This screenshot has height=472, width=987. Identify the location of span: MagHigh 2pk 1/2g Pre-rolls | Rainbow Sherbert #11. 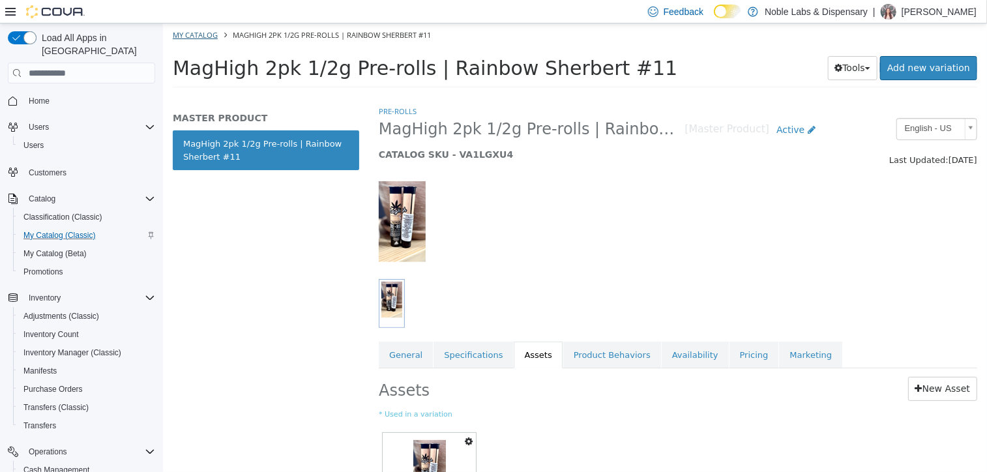
(169, 11).